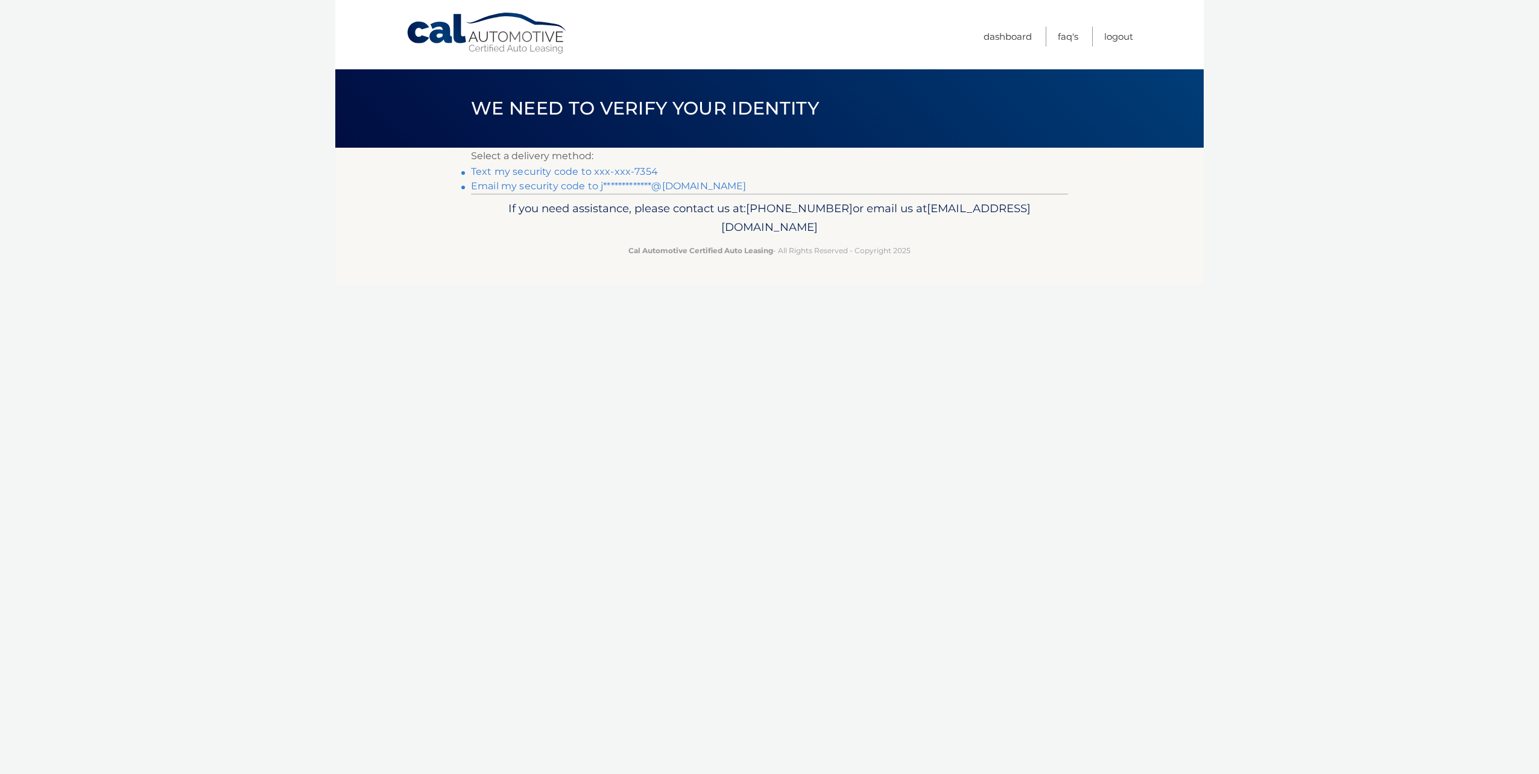 The image size is (1539, 774). What do you see at coordinates (1008, 36) in the screenshot?
I see `a: Dashboard` at bounding box center [1008, 36].